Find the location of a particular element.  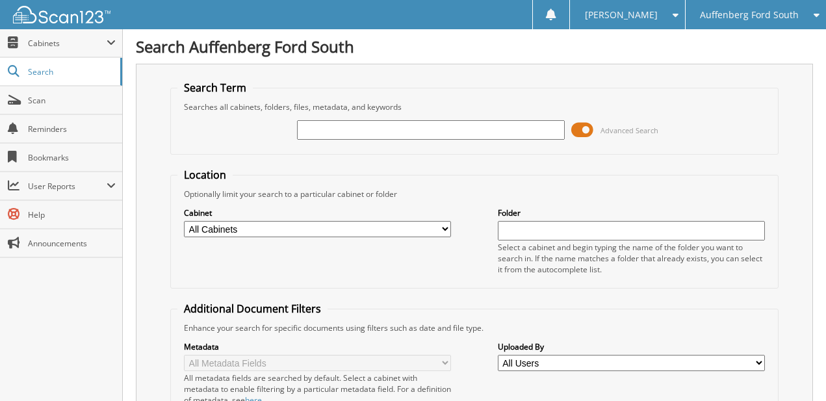

div: Select a cabinet and begin typing the name of the folder you want to search in. If the name match... is located at coordinates (631, 258).